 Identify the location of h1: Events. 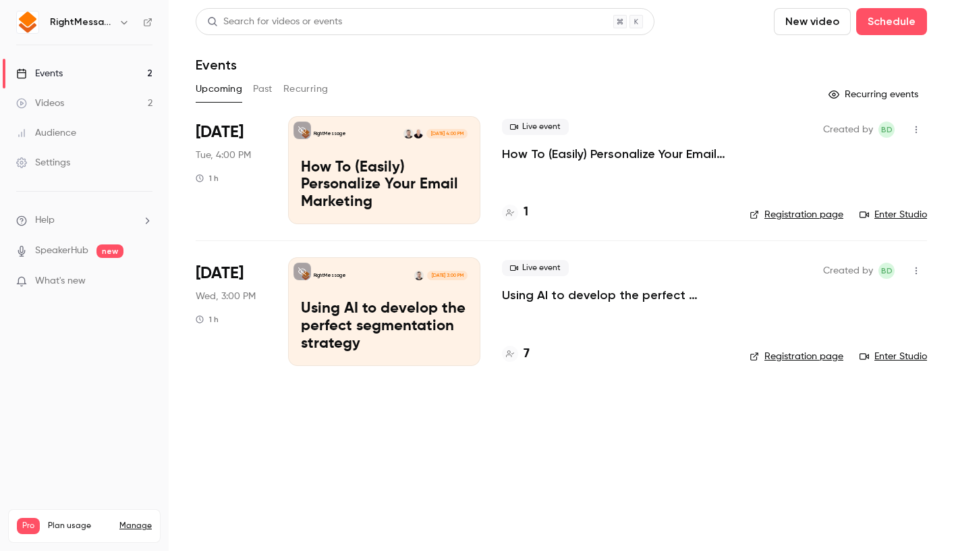
(216, 65).